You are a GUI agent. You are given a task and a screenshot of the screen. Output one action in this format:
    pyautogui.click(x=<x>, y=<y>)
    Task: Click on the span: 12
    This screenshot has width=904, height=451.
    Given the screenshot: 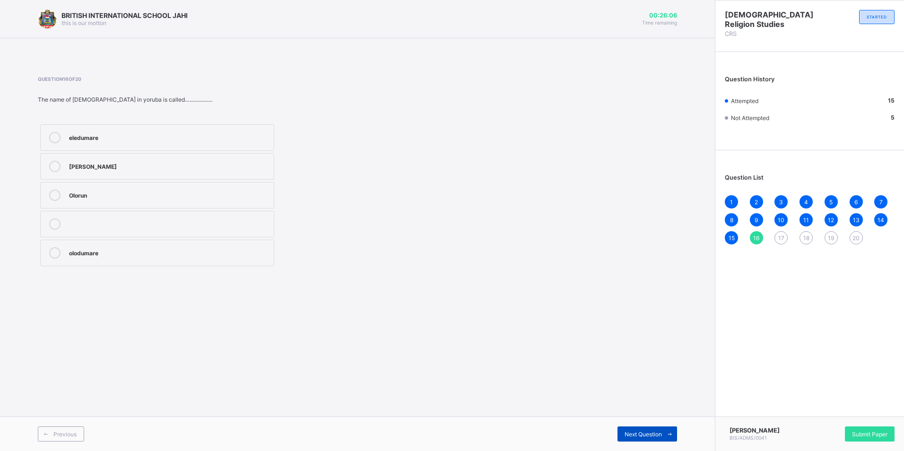 What is the action you would take?
    pyautogui.click(x=831, y=220)
    